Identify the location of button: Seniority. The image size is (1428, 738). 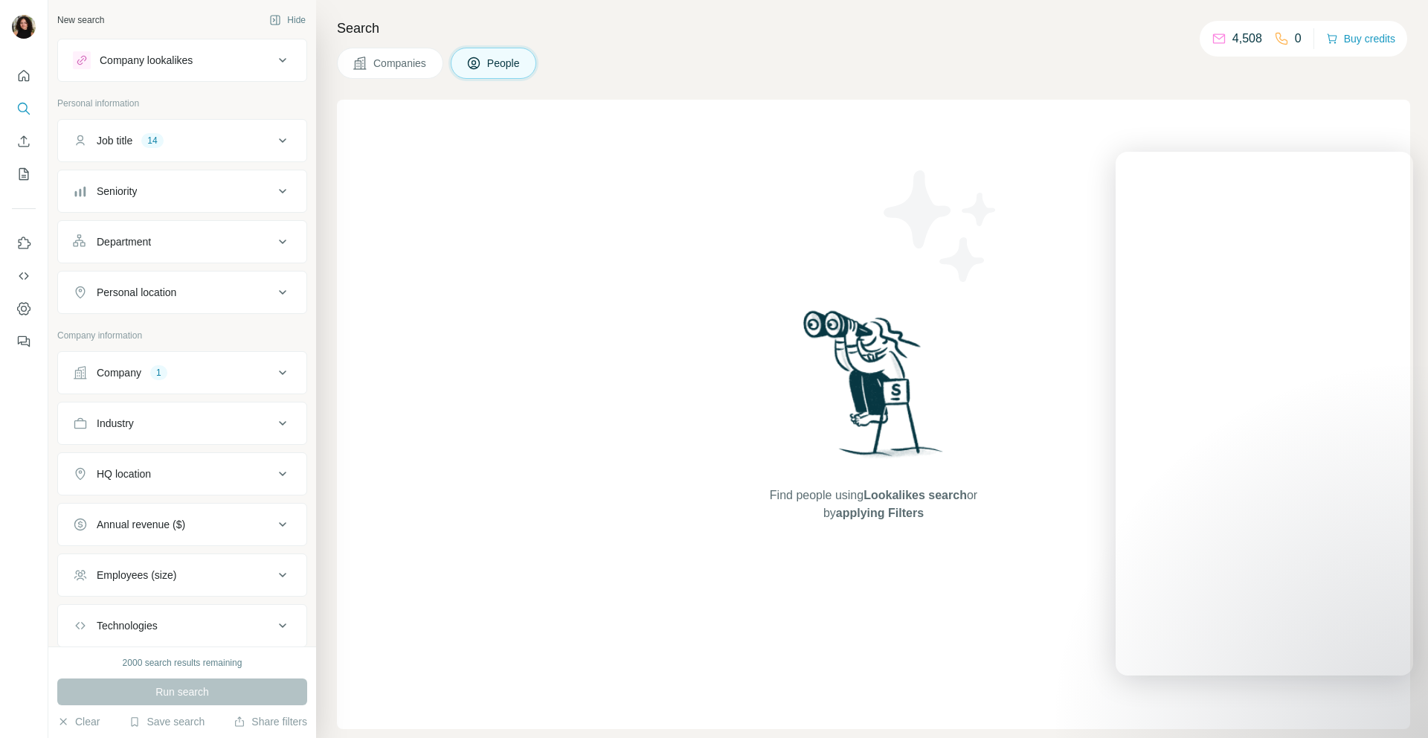
(182, 191).